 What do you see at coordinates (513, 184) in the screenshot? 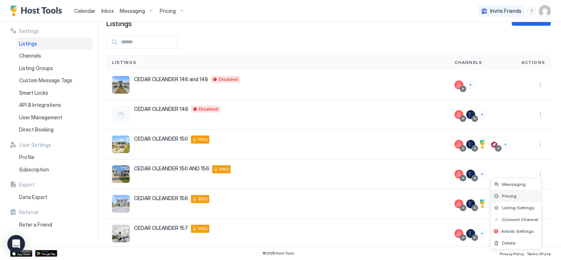
I see `span: Messaging` at bounding box center [513, 184].